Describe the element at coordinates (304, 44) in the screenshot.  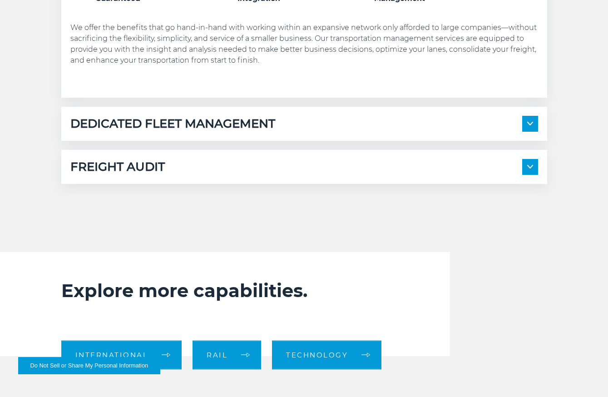
I see `p: We offer the benefits that go hand-in-hand with working within an expansive network only afforded...` at that location.